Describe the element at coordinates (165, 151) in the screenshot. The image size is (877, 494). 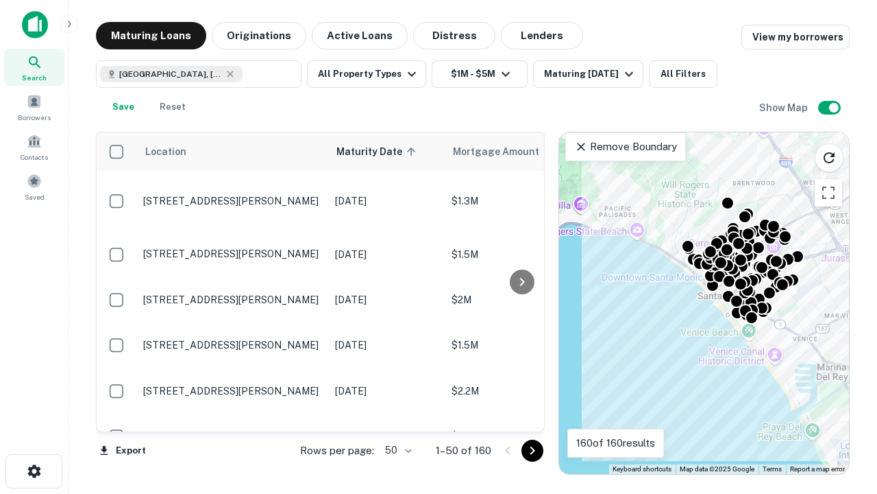
I see `span: Location` at that location.